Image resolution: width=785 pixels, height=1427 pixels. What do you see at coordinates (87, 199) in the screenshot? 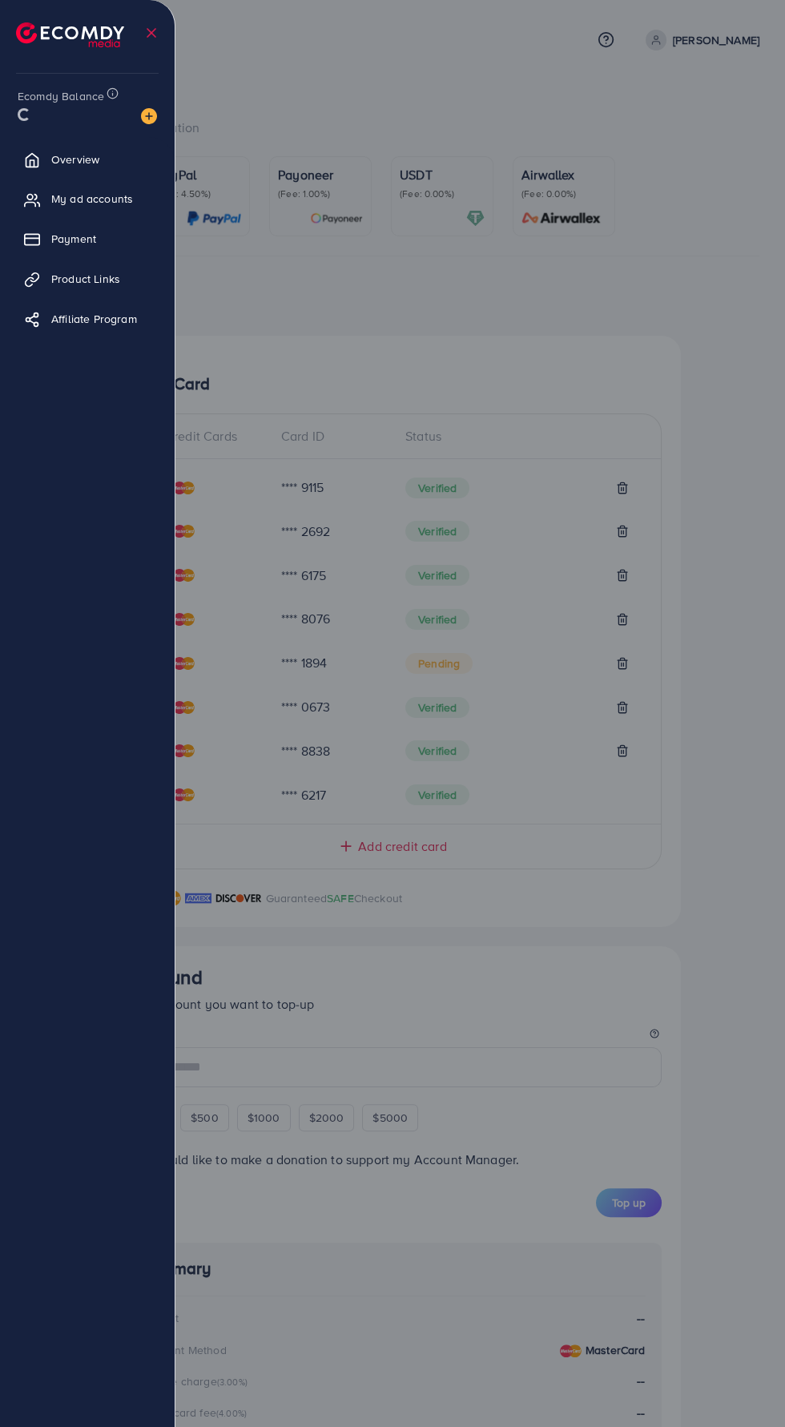
I see `a: My ad accounts` at bounding box center [87, 199].